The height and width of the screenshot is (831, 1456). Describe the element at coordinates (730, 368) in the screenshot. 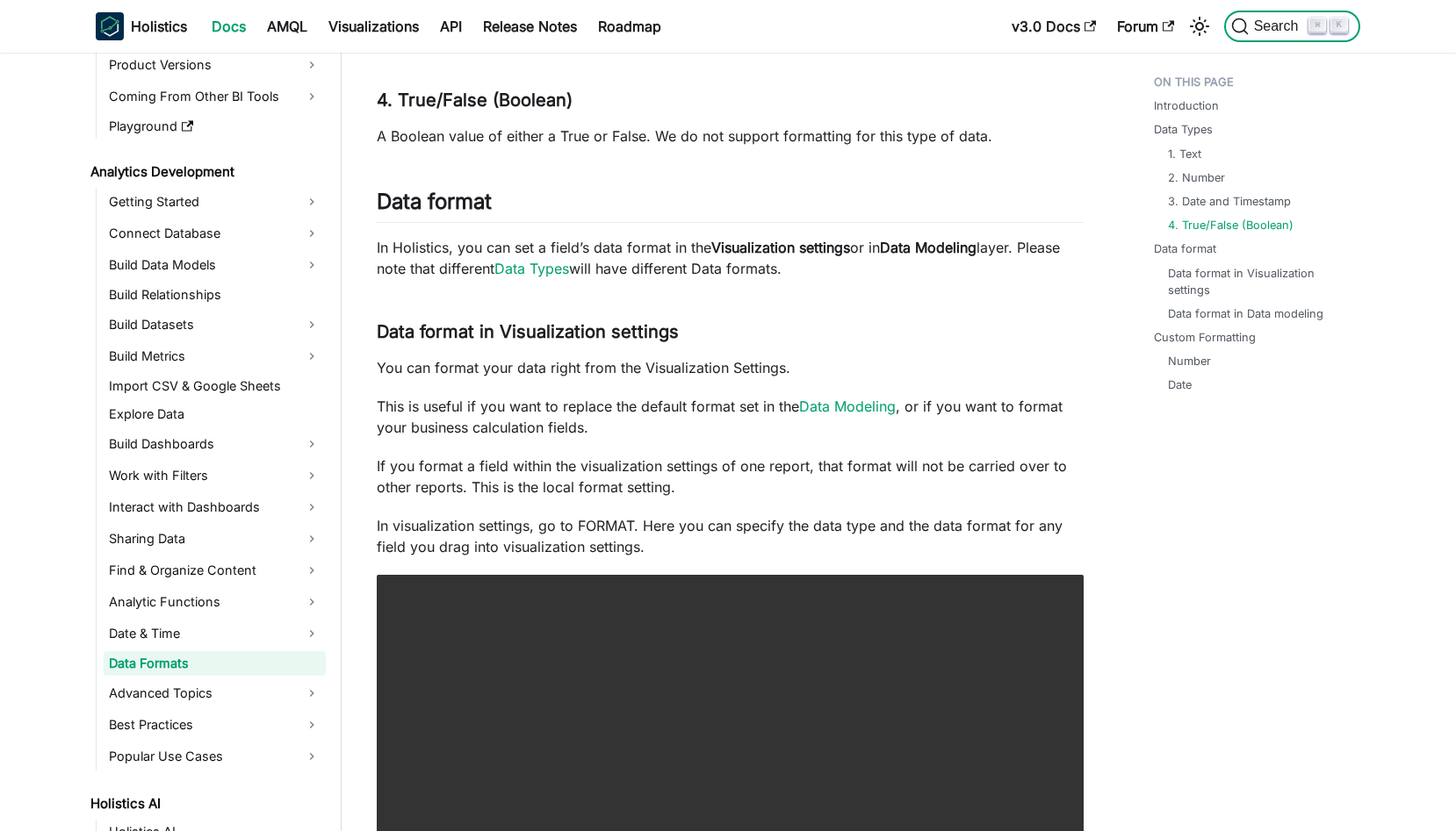

I see `p: You can format your data right from the Visualization Settings.` at that location.